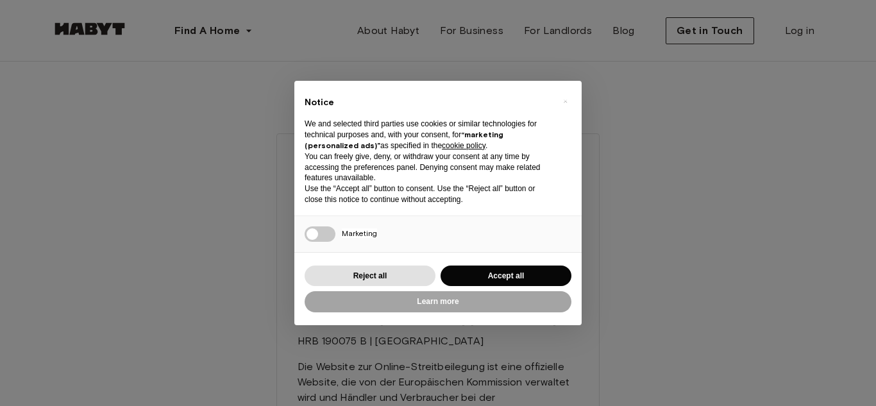 This screenshot has width=876, height=406. What do you see at coordinates (565, 101) in the screenshot?
I see `button: Close this notice` at bounding box center [565, 101].